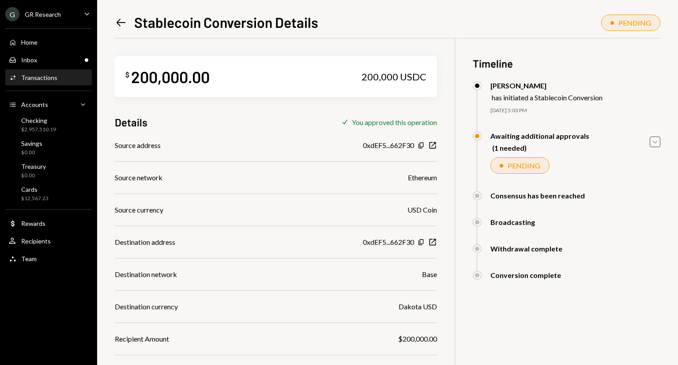  I want to click on div: Awaiting additional approvals, so click(540, 136).